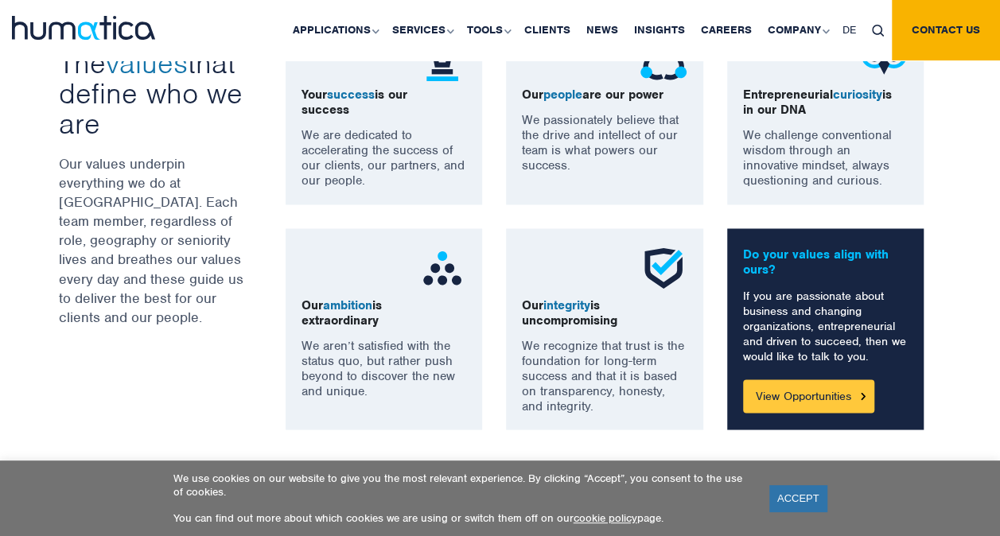 The width and height of the screenshot is (1000, 536). What do you see at coordinates (826, 158) in the screenshot?
I see `p: We challenge conventional wisdom through an innovative mindset, always questioning and curious.` at bounding box center [826, 158].